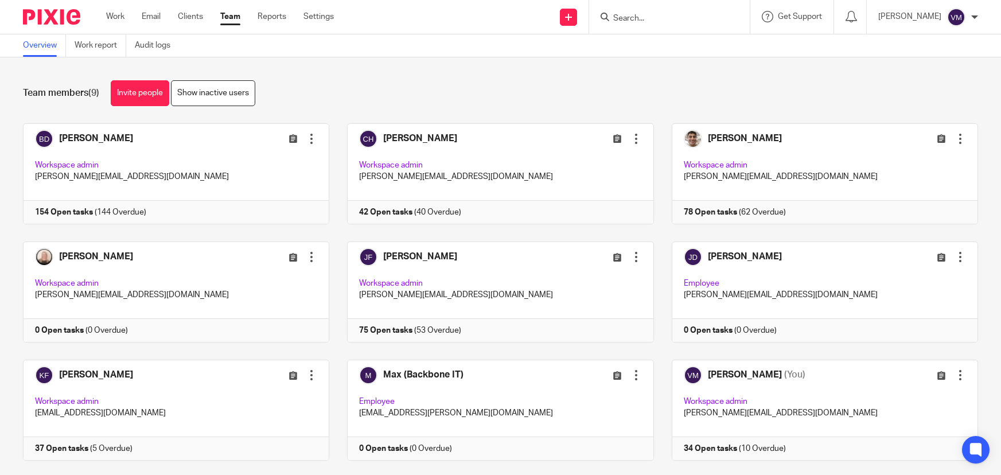  I want to click on span: Get Support, so click(800, 17).